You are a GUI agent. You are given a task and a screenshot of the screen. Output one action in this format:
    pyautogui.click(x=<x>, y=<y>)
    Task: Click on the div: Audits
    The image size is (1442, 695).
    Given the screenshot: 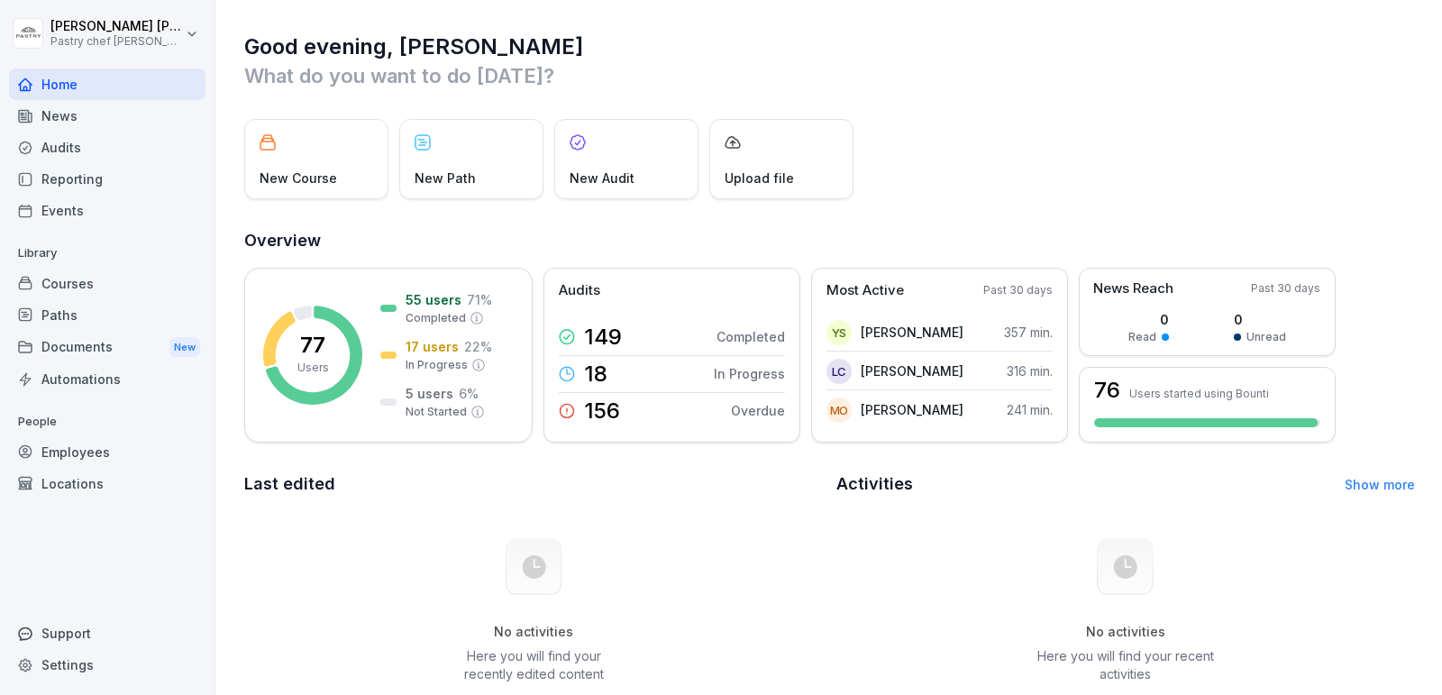 What is the action you would take?
    pyautogui.click(x=107, y=147)
    